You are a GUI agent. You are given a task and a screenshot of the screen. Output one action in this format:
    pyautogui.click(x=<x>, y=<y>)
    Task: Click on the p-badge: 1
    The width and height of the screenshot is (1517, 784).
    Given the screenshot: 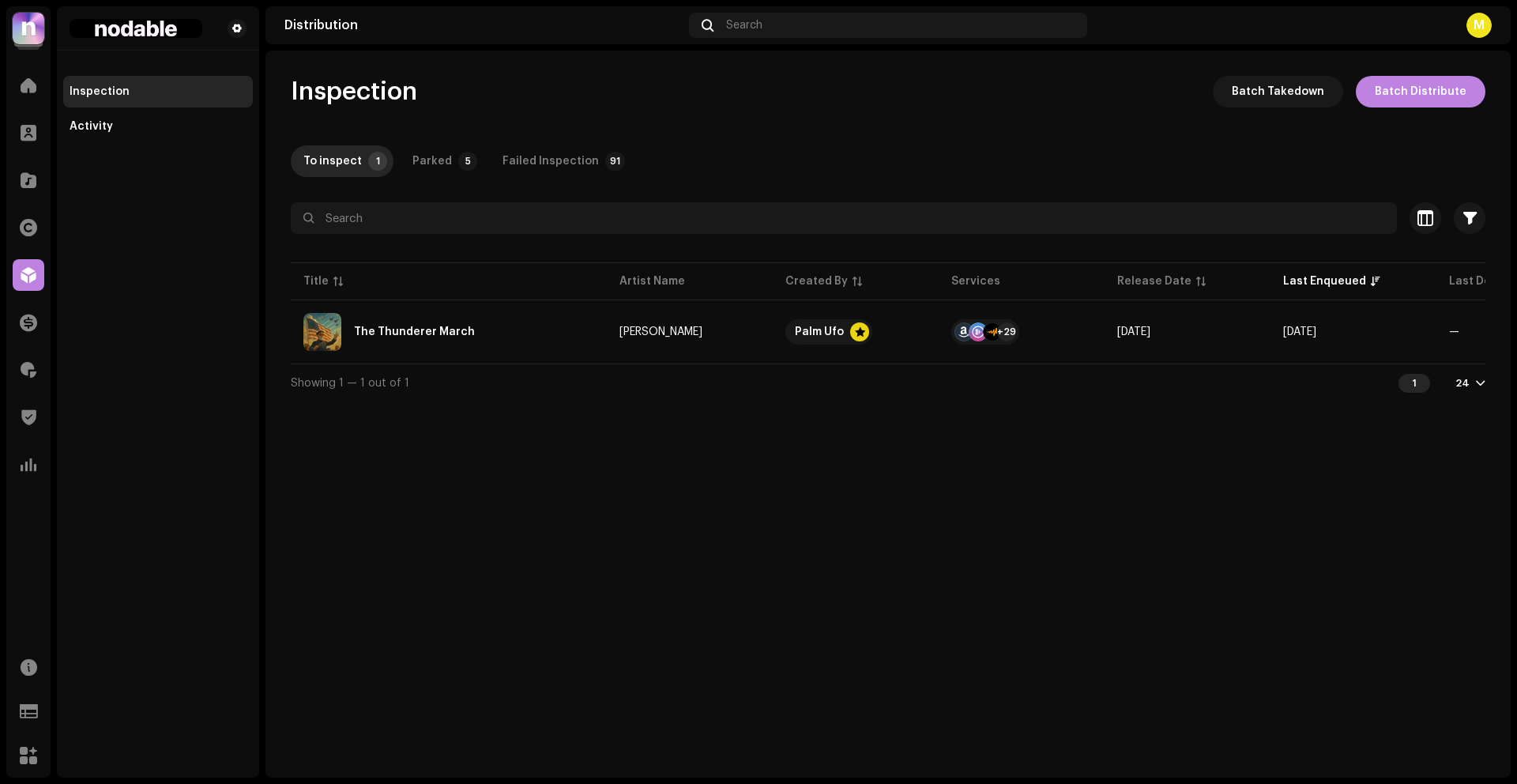 What is the action you would take?
    pyautogui.click(x=378, y=161)
    